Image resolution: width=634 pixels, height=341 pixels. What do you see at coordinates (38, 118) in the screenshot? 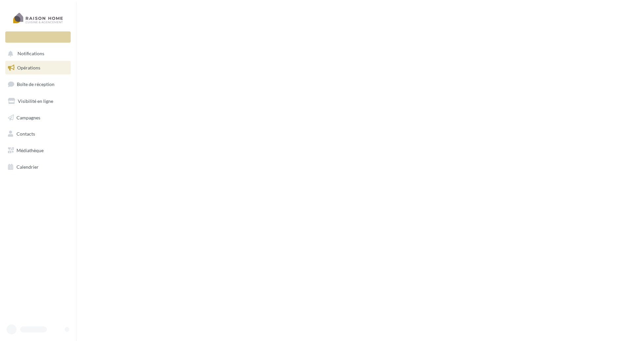
I see `a: Campagnes` at bounding box center [38, 118].